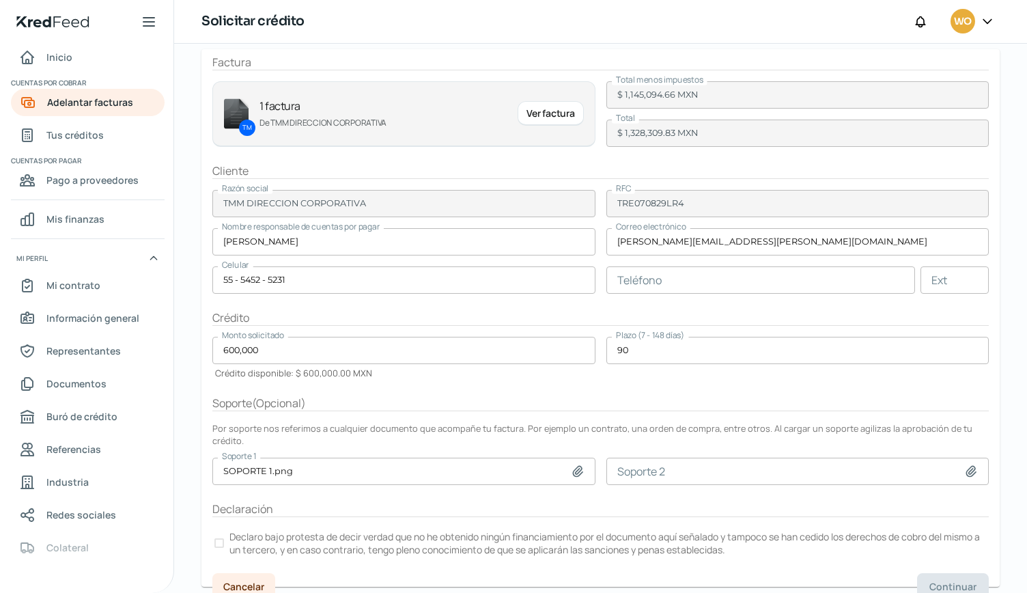 This screenshot has height=593, width=1027. I want to click on p: De TMM DIRECCION CORPORATIVA, so click(383, 123).